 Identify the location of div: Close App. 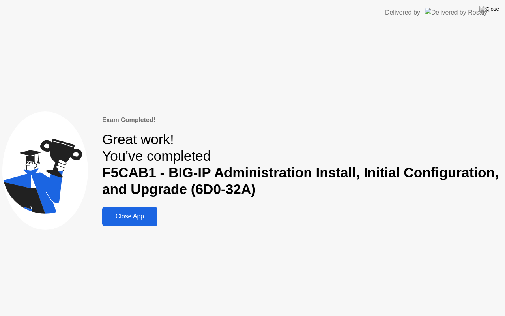
(130, 216).